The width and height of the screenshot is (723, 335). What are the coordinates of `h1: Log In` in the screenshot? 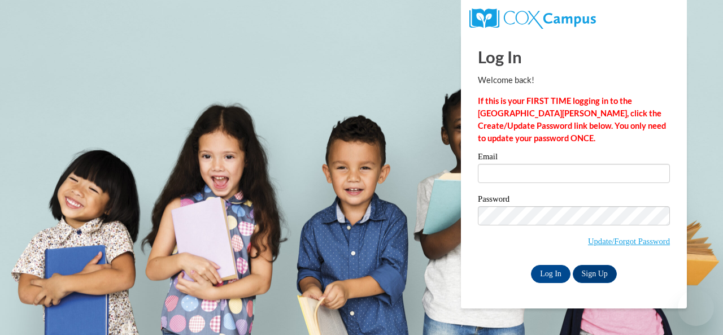 It's located at (574, 56).